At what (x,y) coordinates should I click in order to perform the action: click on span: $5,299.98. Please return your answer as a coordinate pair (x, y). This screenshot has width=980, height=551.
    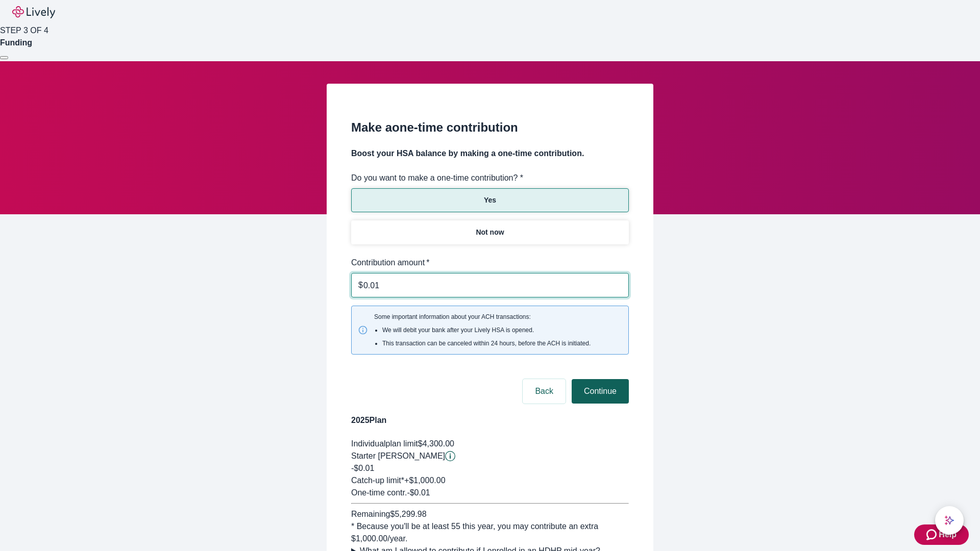
    Looking at the image, I should click on (408, 514).